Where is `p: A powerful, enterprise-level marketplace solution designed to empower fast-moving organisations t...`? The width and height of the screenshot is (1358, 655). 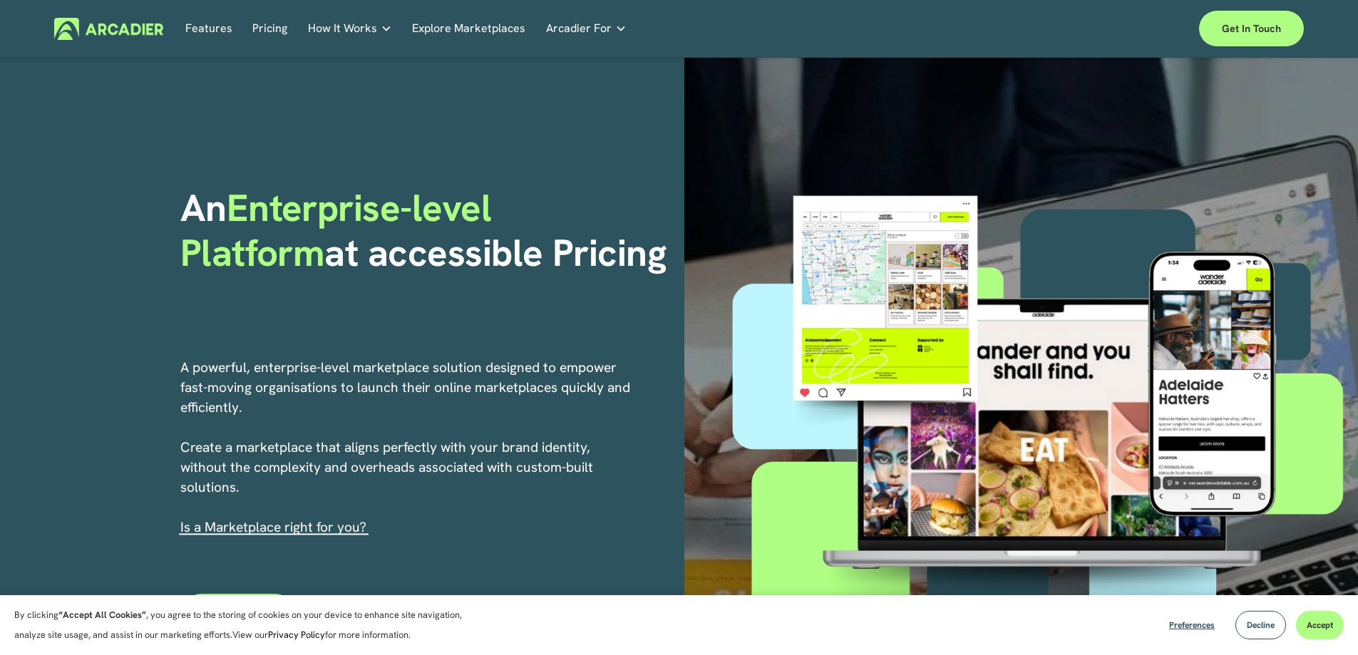
p: A powerful, enterprise-level marketplace solution designed to empower fast-moving organisations t... is located at coordinates (406, 448).